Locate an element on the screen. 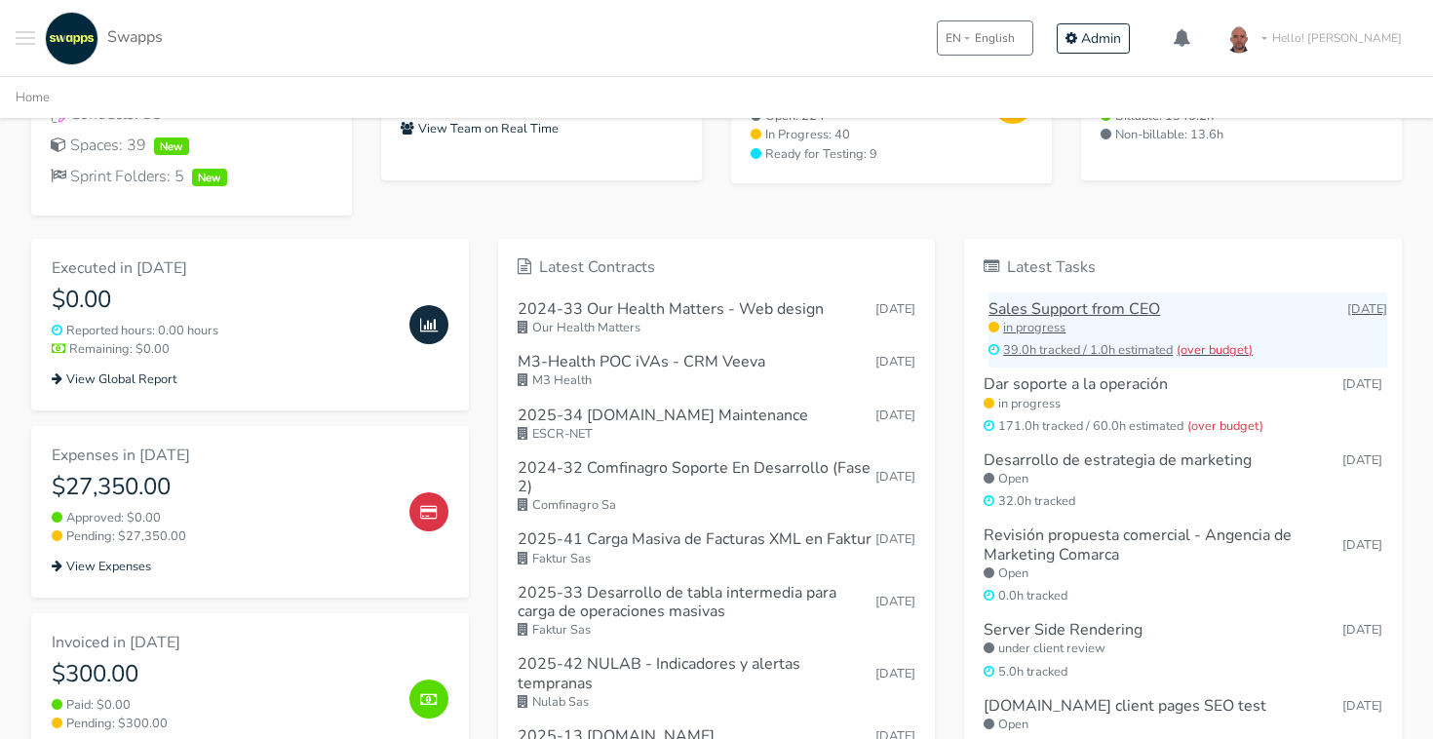  h6: Dar soporte a la operación is located at coordinates (1075, 384).